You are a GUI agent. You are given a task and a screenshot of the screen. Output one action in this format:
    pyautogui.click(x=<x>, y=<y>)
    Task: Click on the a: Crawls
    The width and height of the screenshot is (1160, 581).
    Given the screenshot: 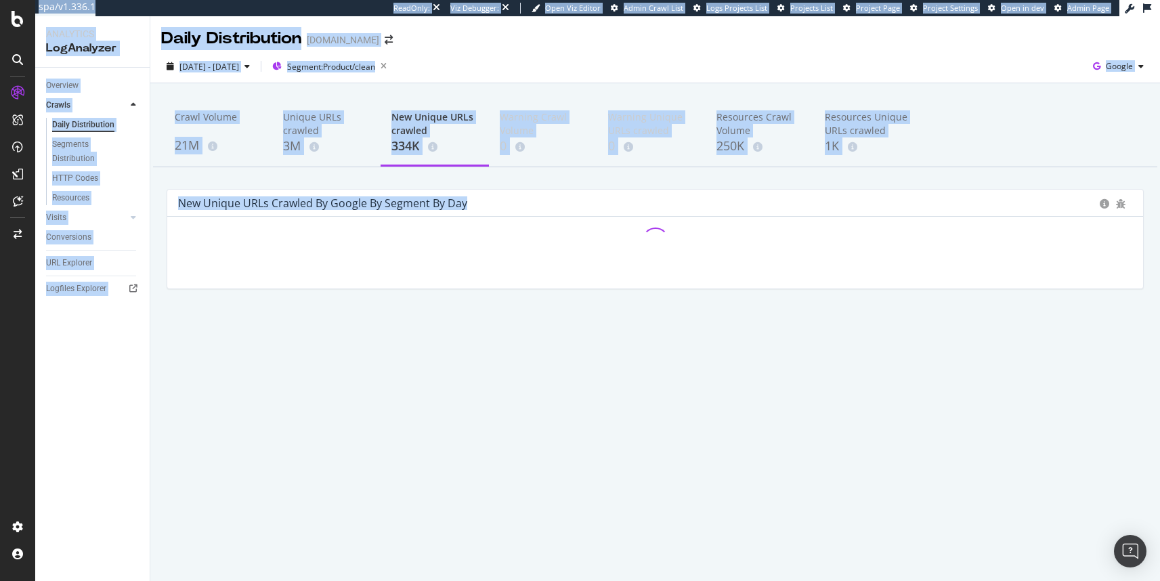 What is the action you would take?
    pyautogui.click(x=86, y=105)
    